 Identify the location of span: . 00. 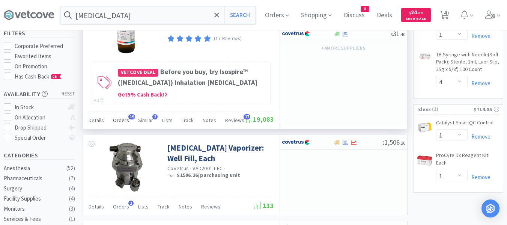
(419, 13).